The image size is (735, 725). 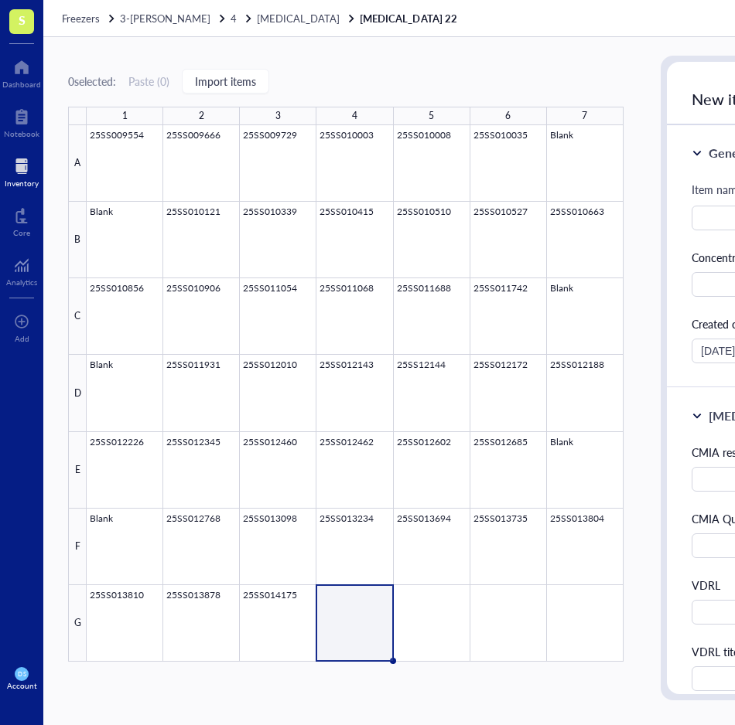 I want to click on div: Core, so click(x=22, y=233).